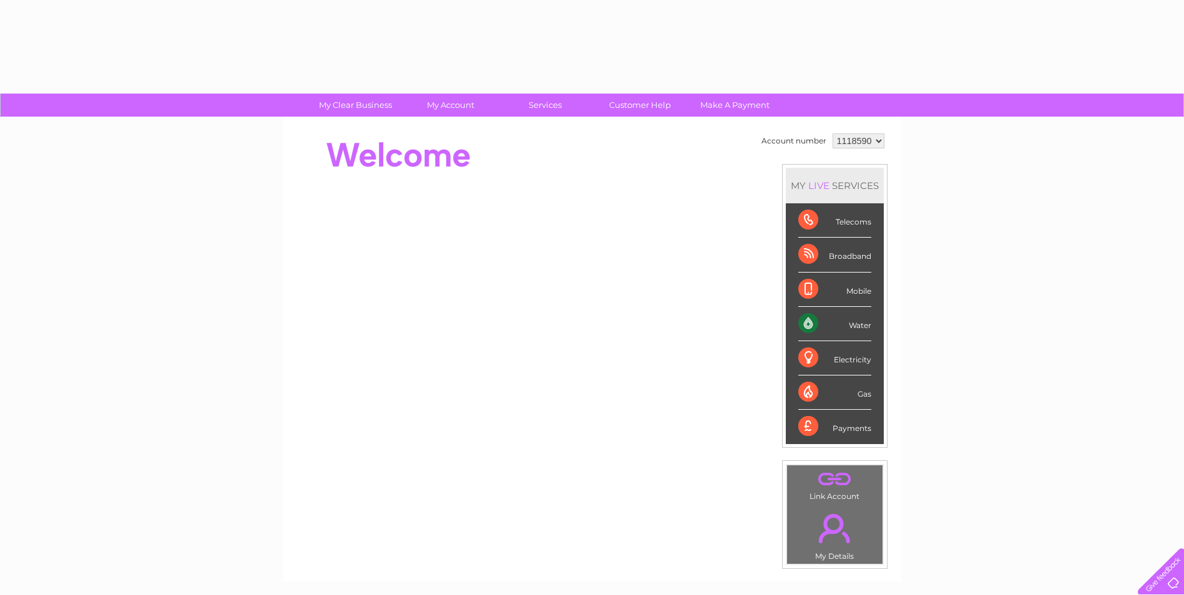  What do you see at coordinates (834, 290) in the screenshot?
I see `div: Mobile` at bounding box center [834, 290].